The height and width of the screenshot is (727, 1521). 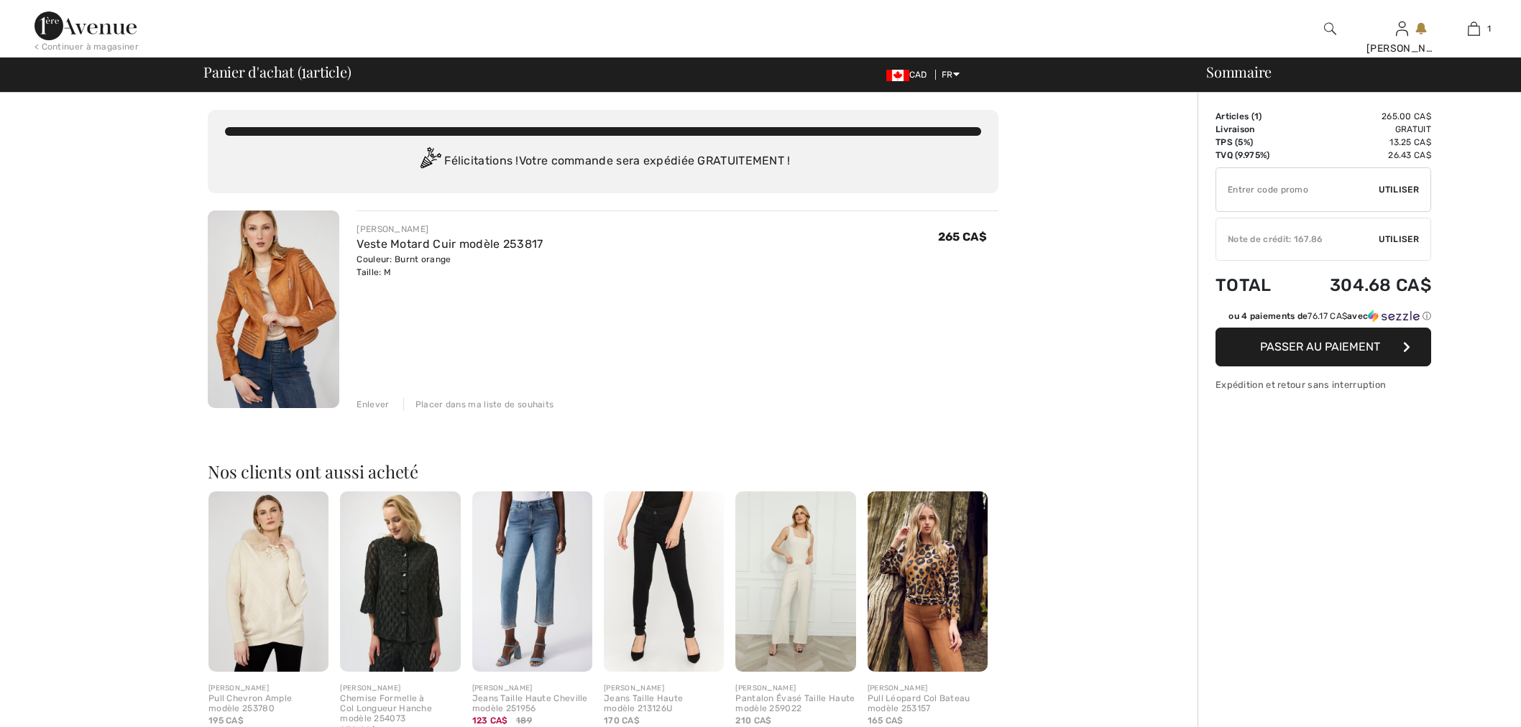 I want to click on span: 195 CA$, so click(x=226, y=721).